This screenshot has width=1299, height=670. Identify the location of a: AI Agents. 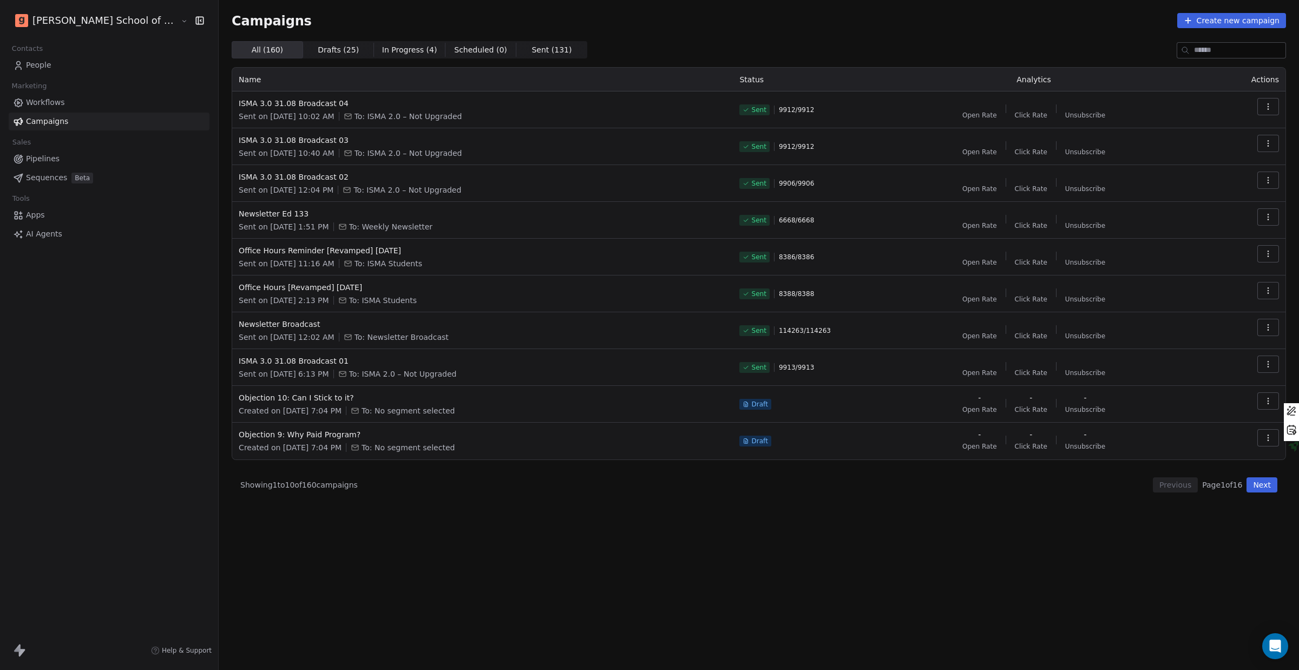
(109, 234).